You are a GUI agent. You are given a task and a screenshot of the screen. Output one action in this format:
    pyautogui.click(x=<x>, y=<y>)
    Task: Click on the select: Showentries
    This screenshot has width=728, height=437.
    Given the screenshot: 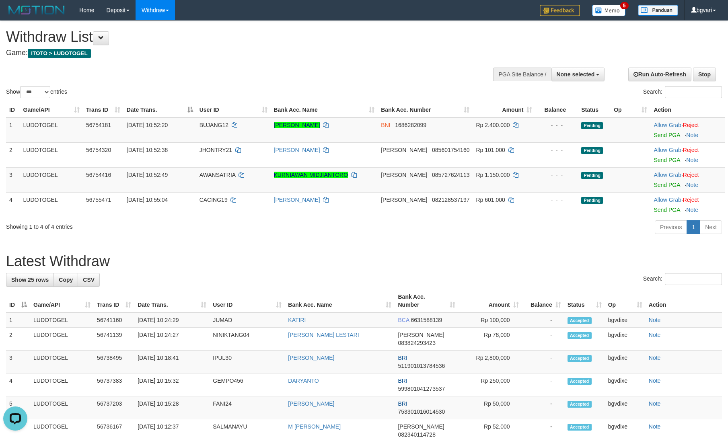 What is the action you would take?
    pyautogui.click(x=35, y=92)
    